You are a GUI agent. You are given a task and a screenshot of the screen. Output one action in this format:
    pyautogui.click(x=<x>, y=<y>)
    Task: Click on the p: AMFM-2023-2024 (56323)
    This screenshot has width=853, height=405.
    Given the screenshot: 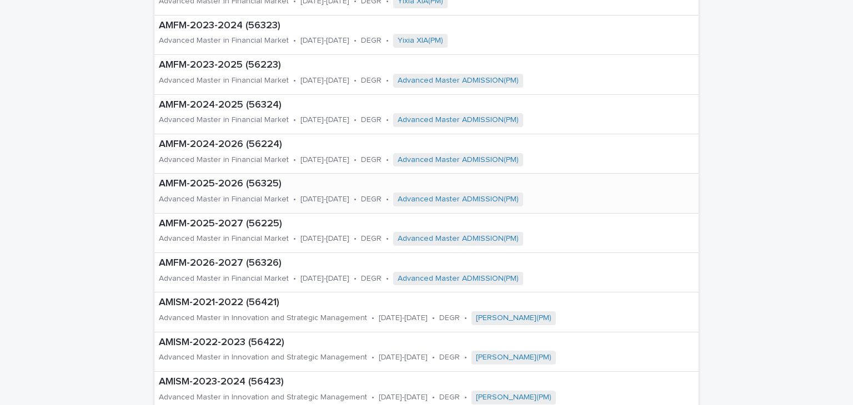 What is the action you would take?
    pyautogui.click(x=365, y=26)
    